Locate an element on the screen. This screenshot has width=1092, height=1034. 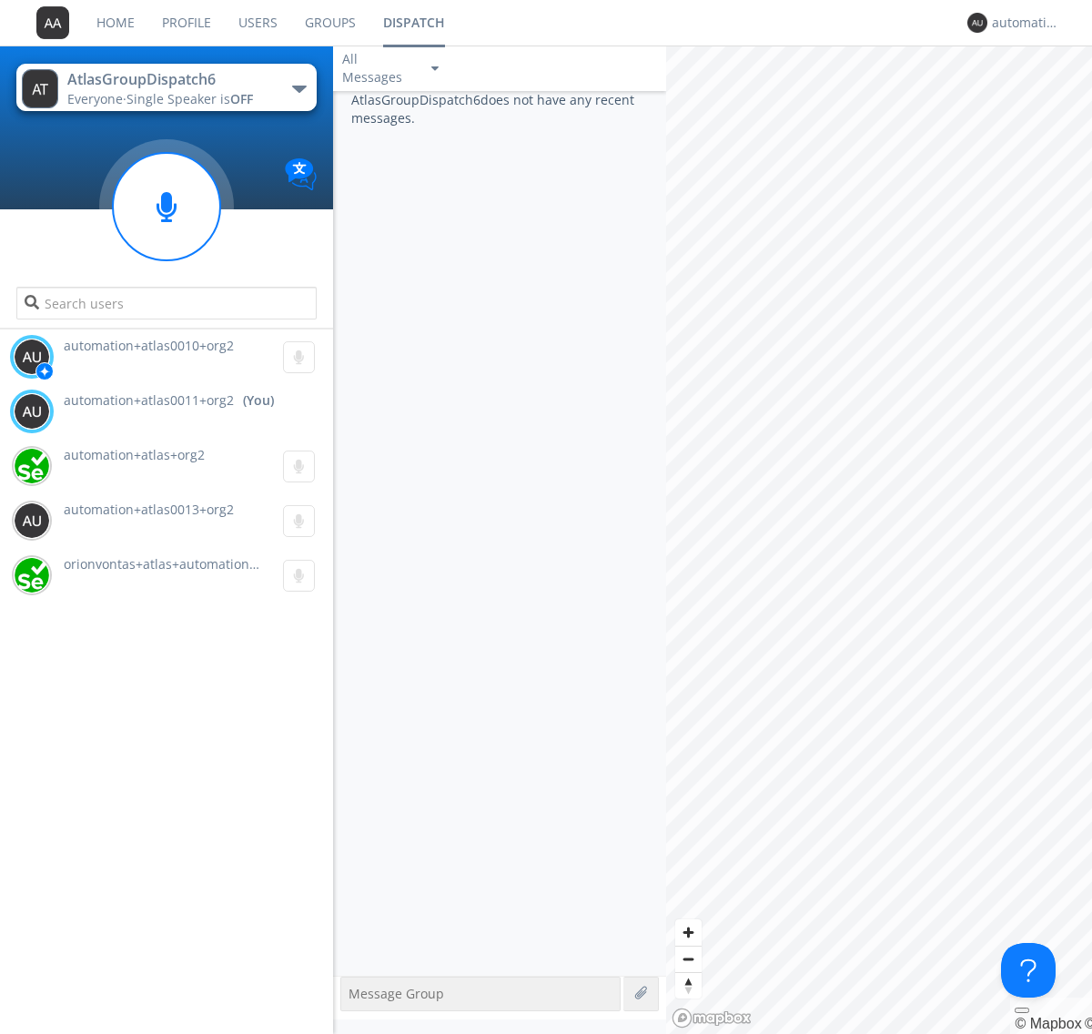
span: orionvontas+atlas+automation+org2 is located at coordinates (174, 563).